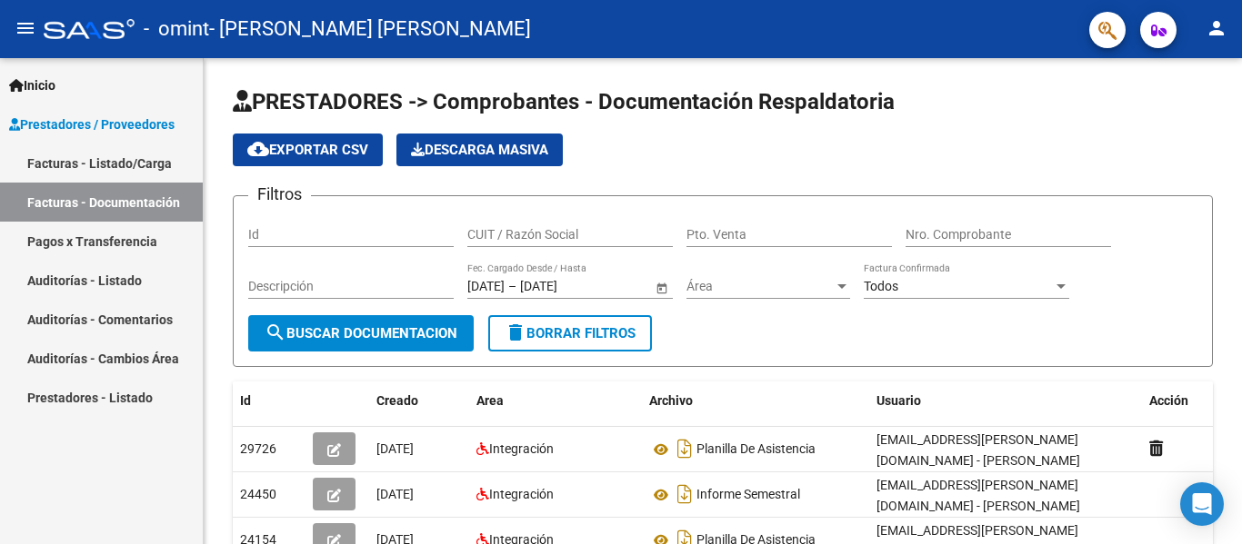 This screenshot has height=544, width=1242. I want to click on button: Borrar Filtros, so click(570, 334).